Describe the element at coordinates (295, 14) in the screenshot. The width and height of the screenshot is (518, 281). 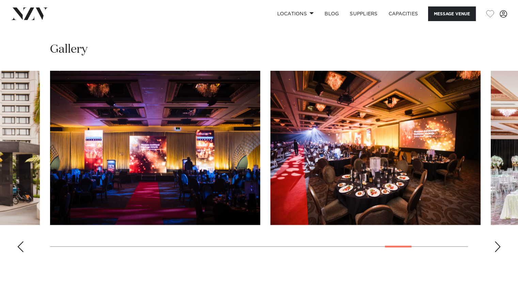
I see `a: Locations` at that location.